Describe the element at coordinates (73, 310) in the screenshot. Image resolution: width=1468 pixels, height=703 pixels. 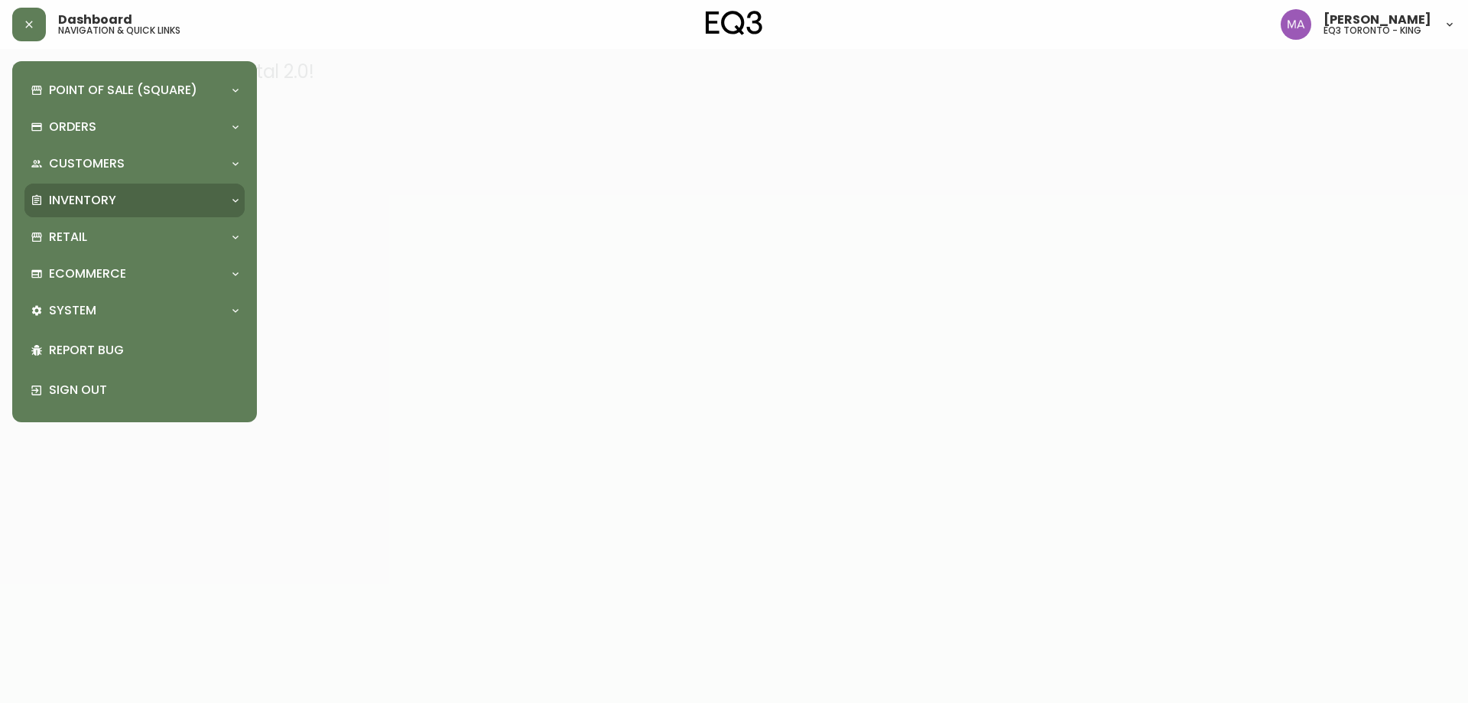
I see `p: System` at that location.